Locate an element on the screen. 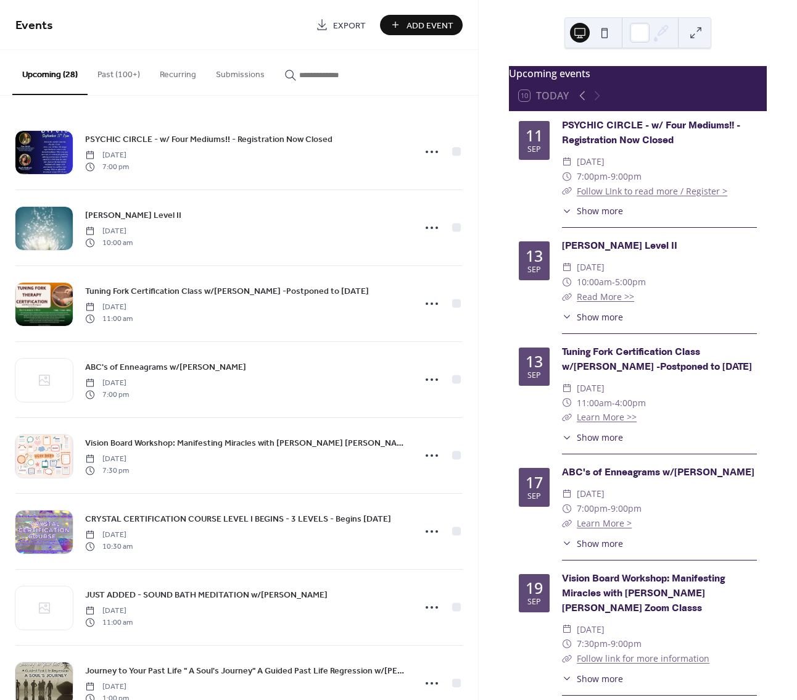 The height and width of the screenshot is (700, 797). span: 11:00 am is located at coordinates (109, 622).